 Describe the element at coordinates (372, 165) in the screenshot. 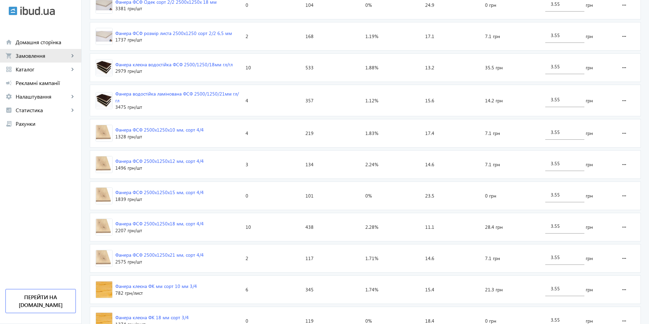

I see `span: 2.24%` at that location.